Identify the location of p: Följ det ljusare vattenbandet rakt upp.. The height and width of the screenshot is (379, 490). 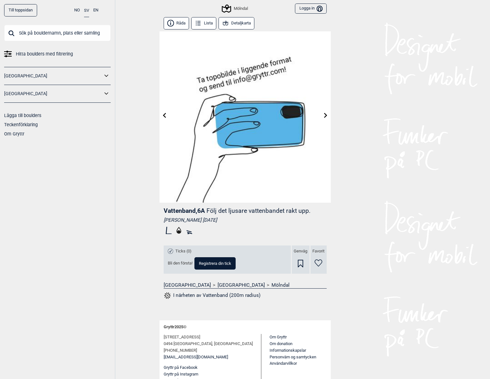
(258, 210).